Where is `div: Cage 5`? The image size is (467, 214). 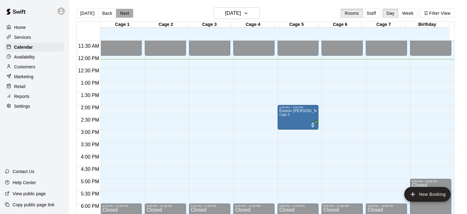
div: Cage 5 is located at coordinates (297, 25).